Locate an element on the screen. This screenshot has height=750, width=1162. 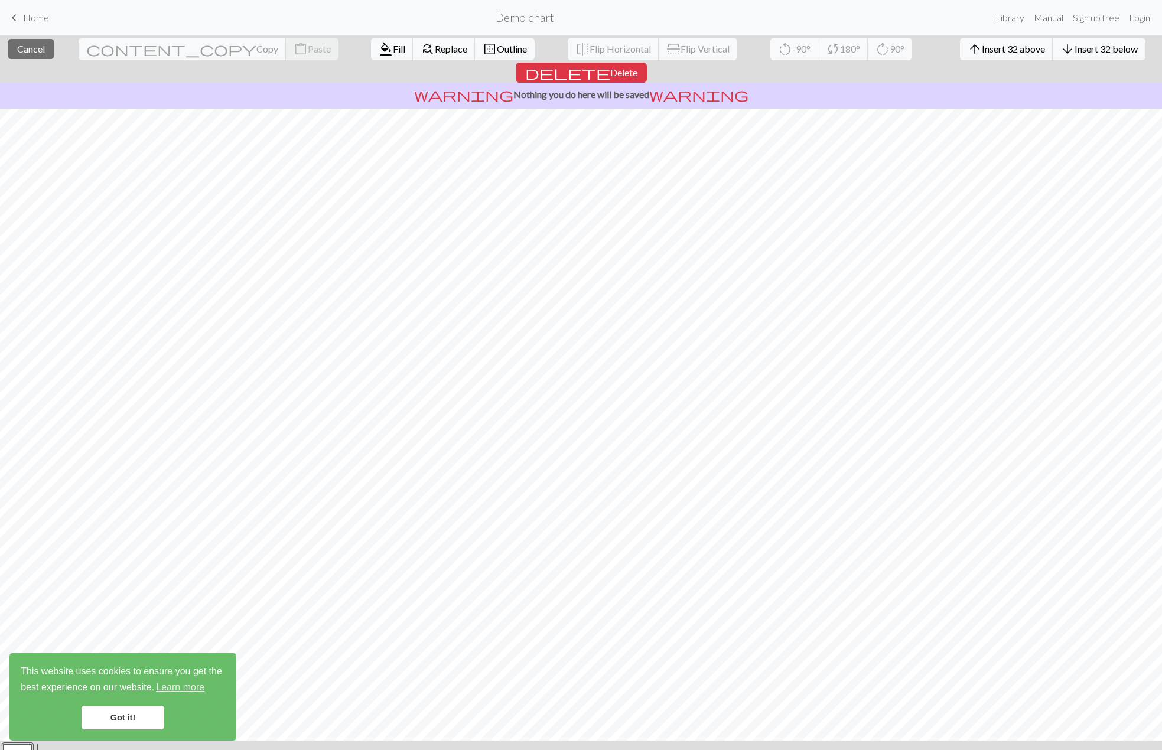
button: Copy is located at coordinates (182, 49).